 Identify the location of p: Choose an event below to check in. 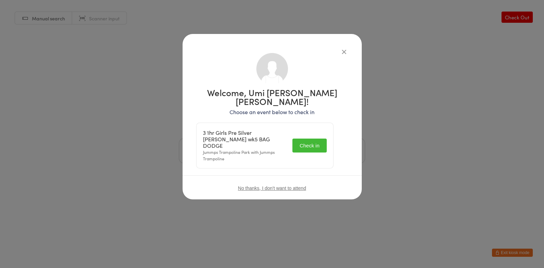
(272, 112).